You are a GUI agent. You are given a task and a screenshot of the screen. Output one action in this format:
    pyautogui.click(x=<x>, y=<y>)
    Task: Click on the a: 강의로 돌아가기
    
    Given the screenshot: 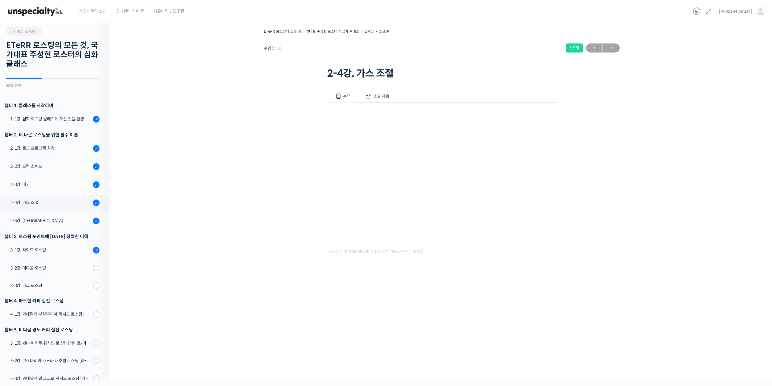 What is the action you would take?
    pyautogui.click(x=24, y=32)
    